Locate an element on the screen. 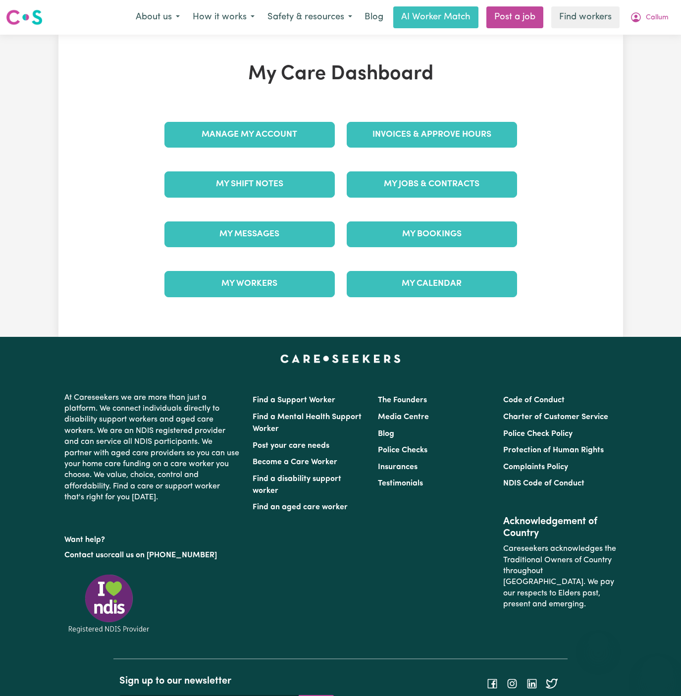  a: Protection of Human Rights is located at coordinates (553, 450).